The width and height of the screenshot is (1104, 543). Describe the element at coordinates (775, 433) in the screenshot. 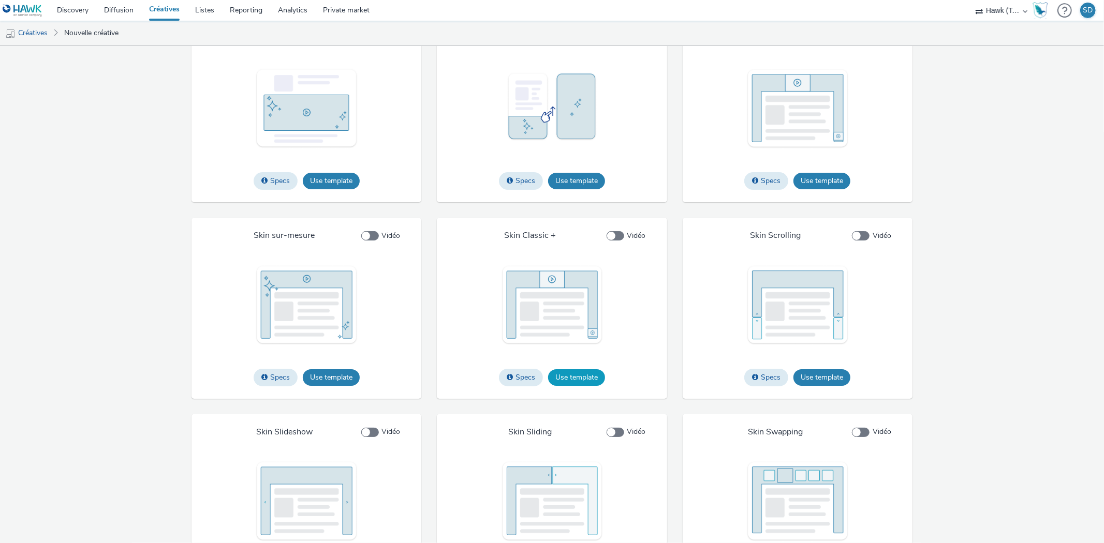

I see `h4: Skin Swapping` at that location.